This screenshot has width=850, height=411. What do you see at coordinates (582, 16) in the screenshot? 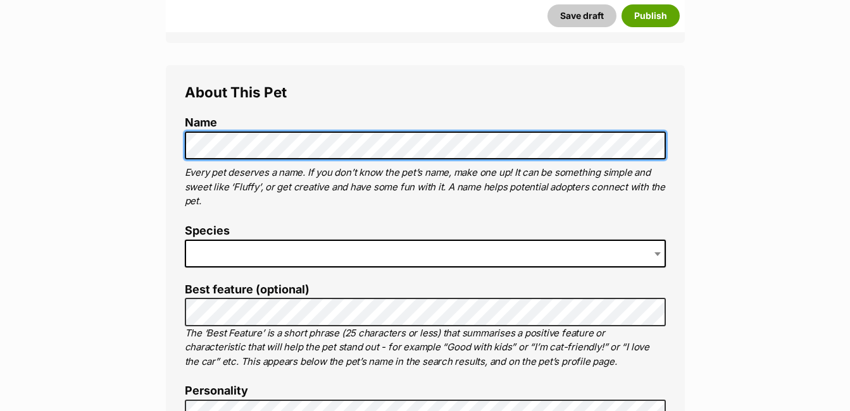
I see `button: Save draft` at bounding box center [582, 16].